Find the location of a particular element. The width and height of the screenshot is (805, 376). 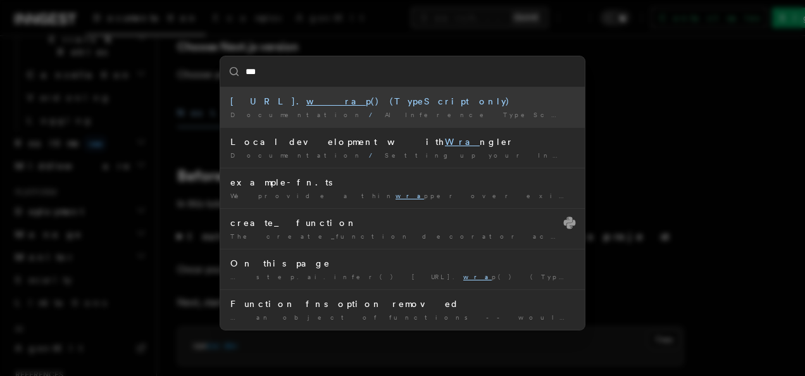

span: AI Inference TypeScript and Python only is located at coordinates (558, 115).